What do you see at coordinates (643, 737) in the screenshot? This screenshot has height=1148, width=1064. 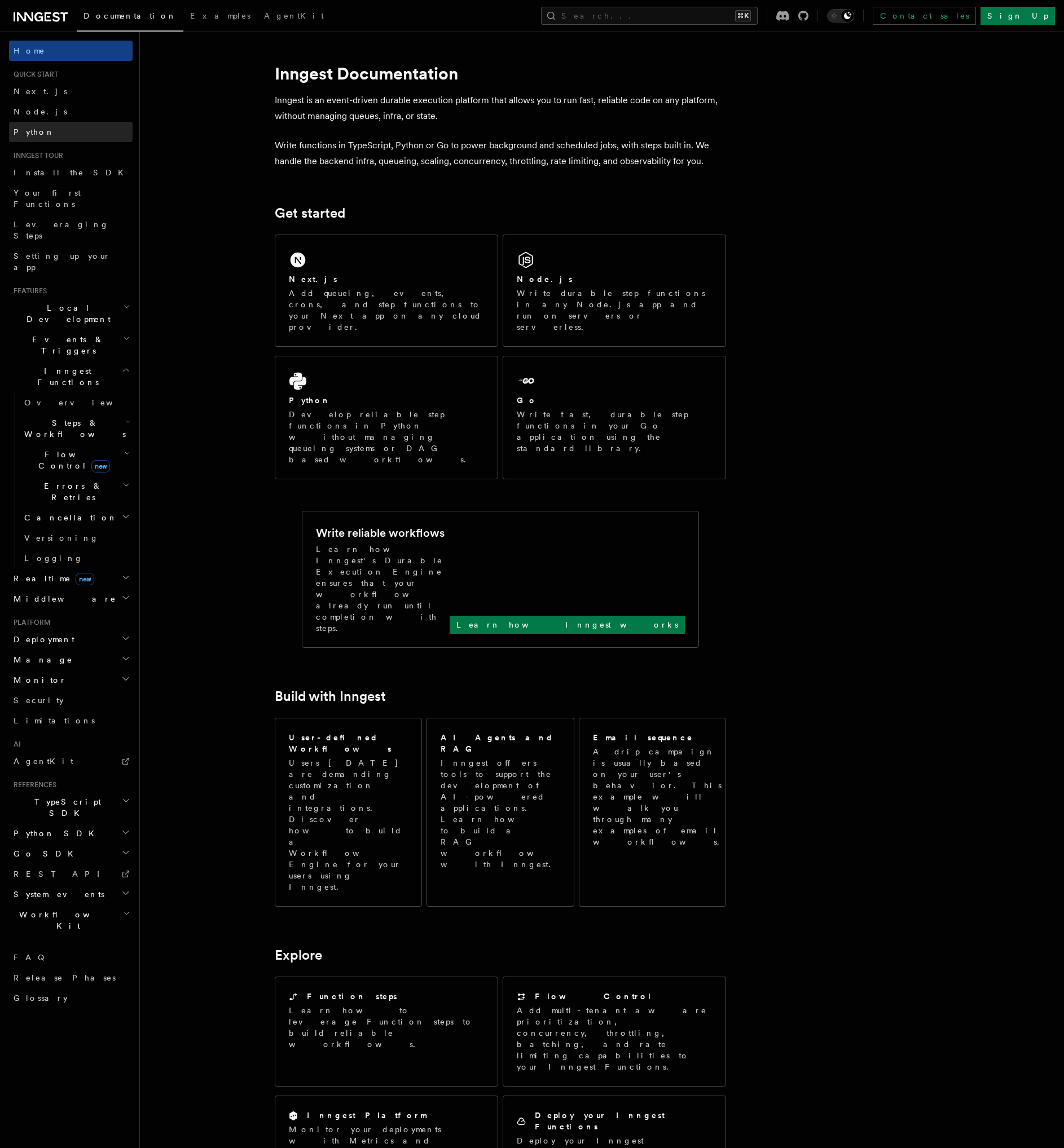 I see `h2: Email sequence` at bounding box center [643, 737].